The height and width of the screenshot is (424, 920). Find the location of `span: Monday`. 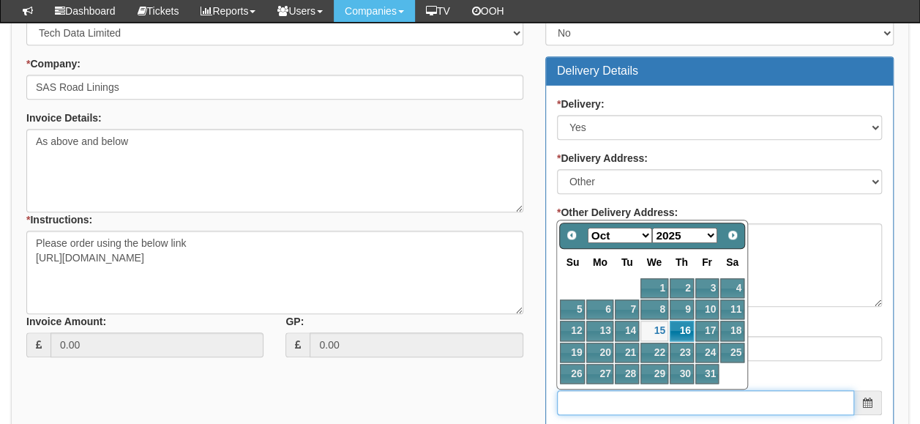

span: Monday is located at coordinates (600, 262).